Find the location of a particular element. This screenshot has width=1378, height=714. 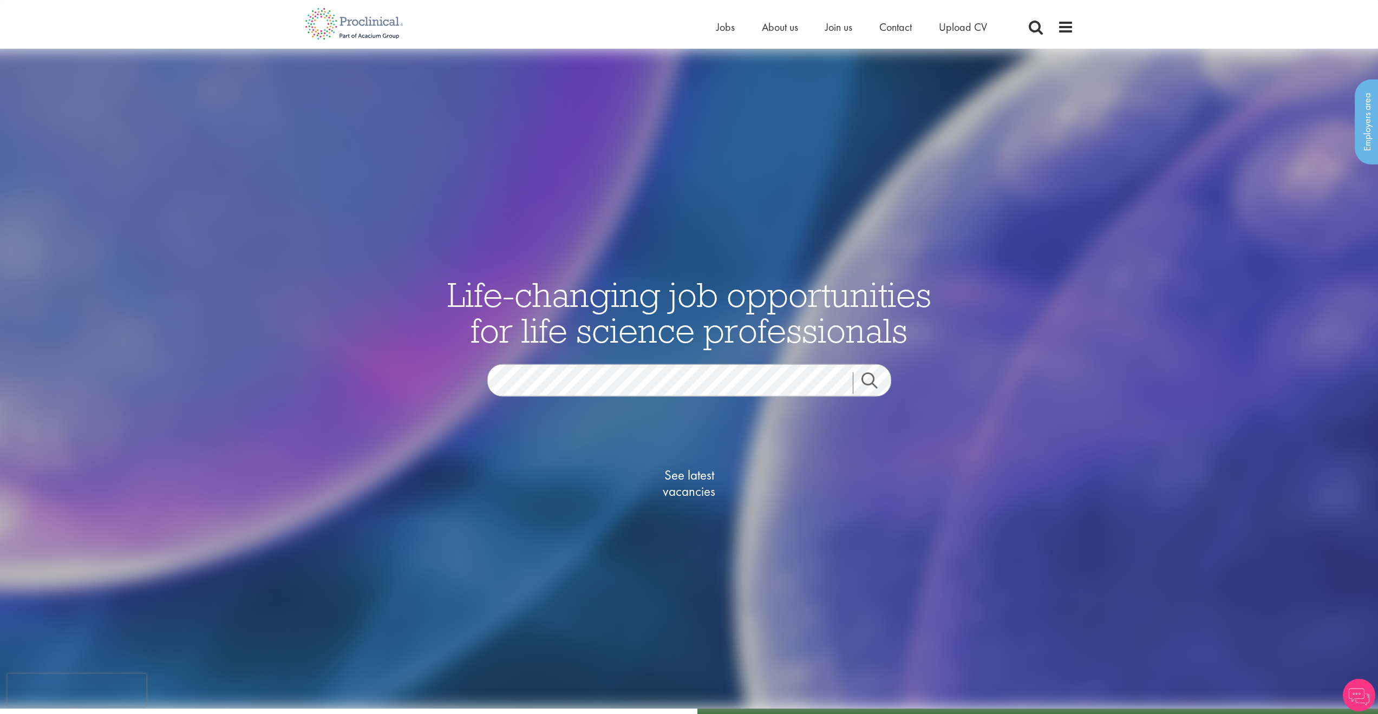

span: About us is located at coordinates (780, 27).